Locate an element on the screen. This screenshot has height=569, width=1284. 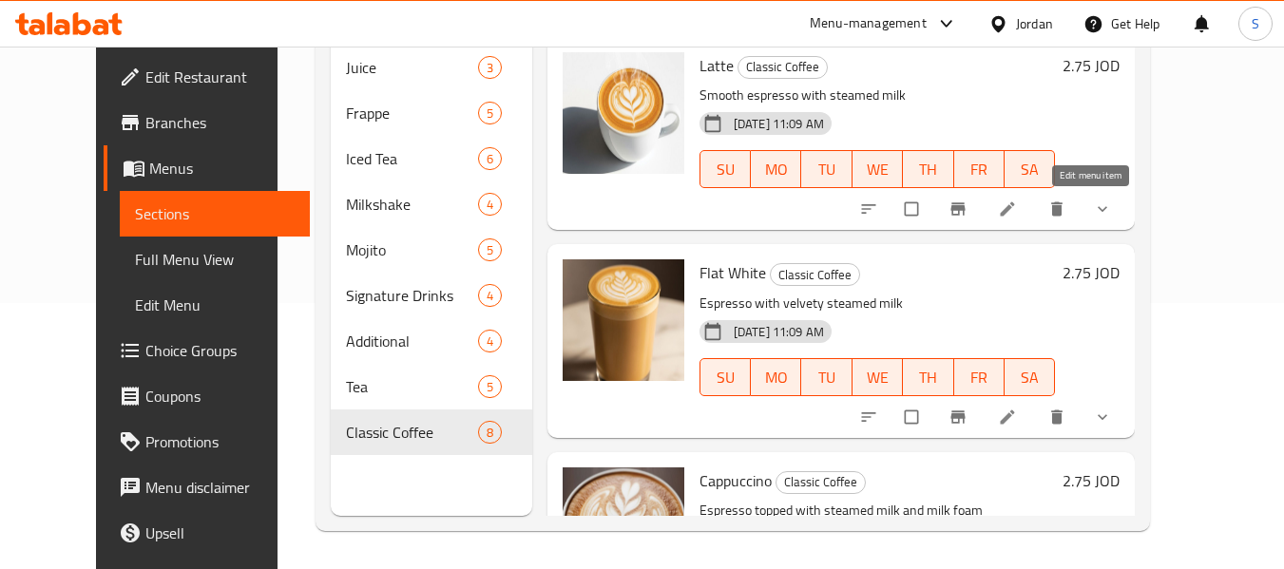
span: Milkshake is located at coordinates (412, 204).